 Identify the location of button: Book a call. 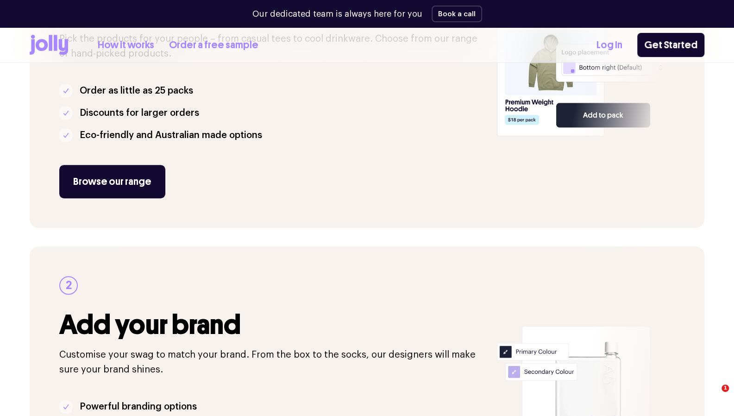
(456, 14).